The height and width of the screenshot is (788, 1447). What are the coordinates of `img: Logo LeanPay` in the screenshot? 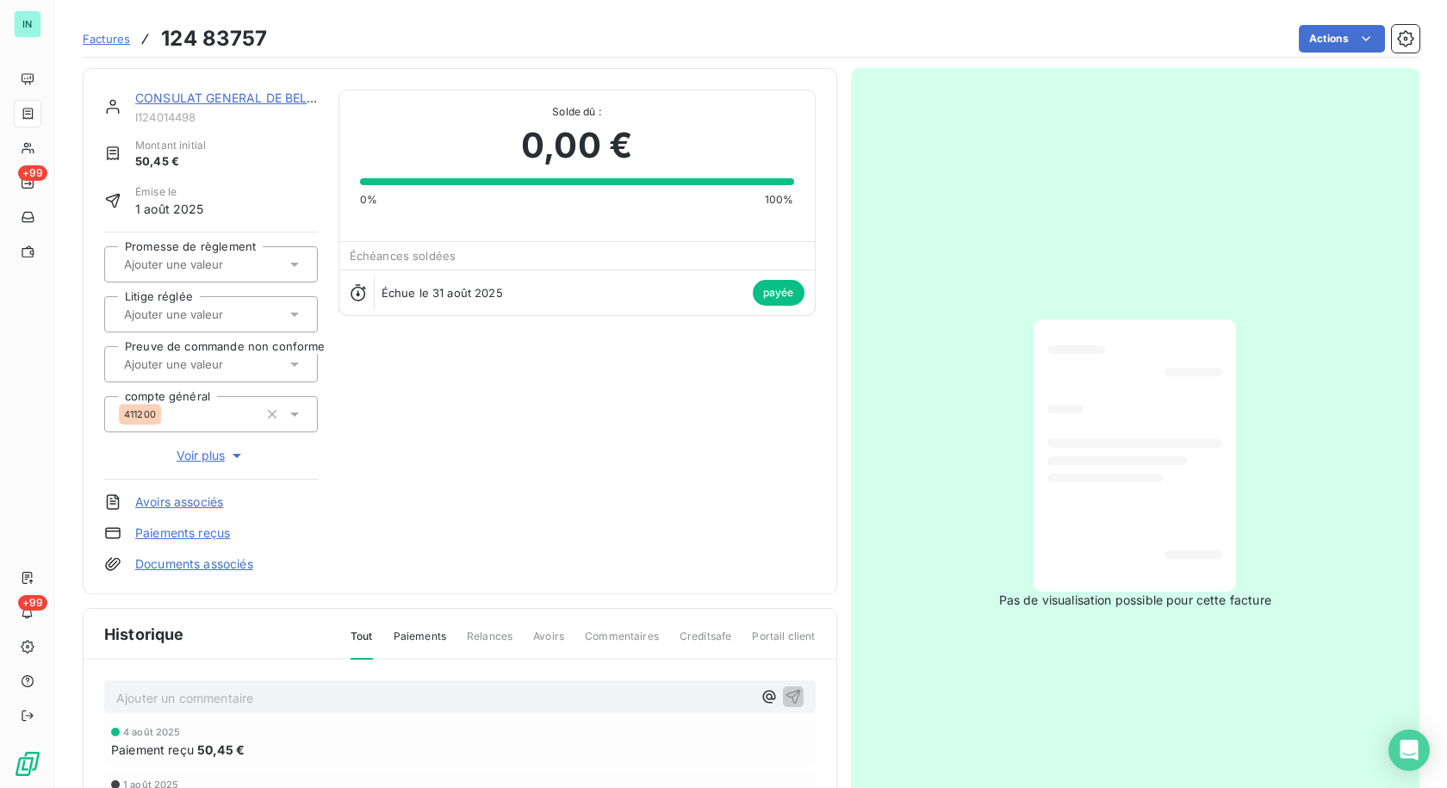 It's located at (28, 764).